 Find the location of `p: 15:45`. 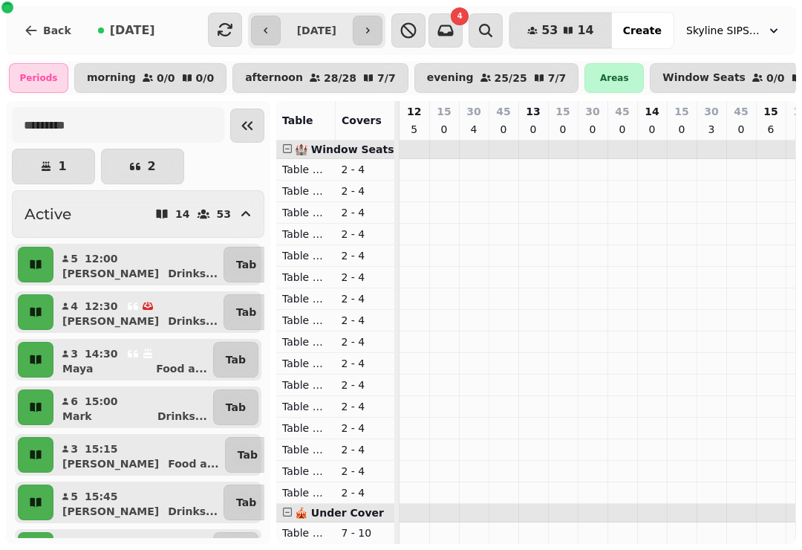

p: 15:45 is located at coordinates (101, 496).